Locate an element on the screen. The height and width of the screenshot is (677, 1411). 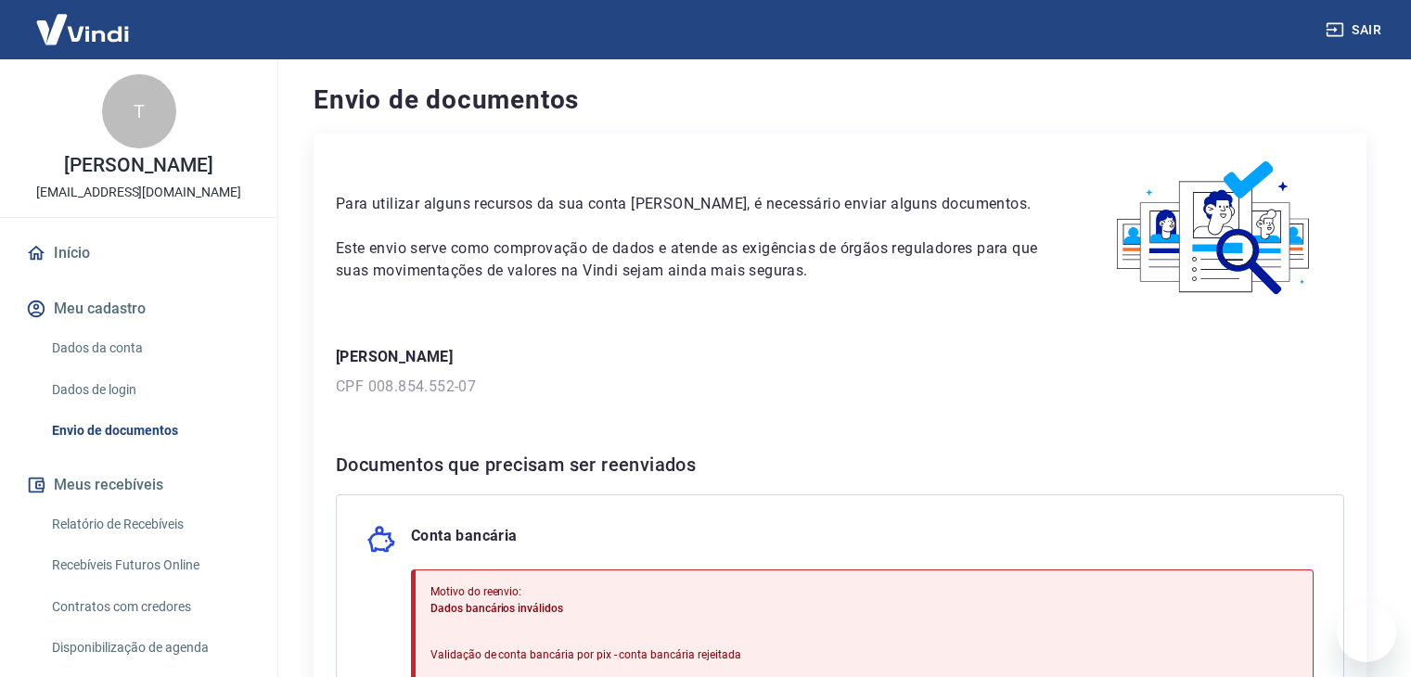
div: T is located at coordinates (139, 111).